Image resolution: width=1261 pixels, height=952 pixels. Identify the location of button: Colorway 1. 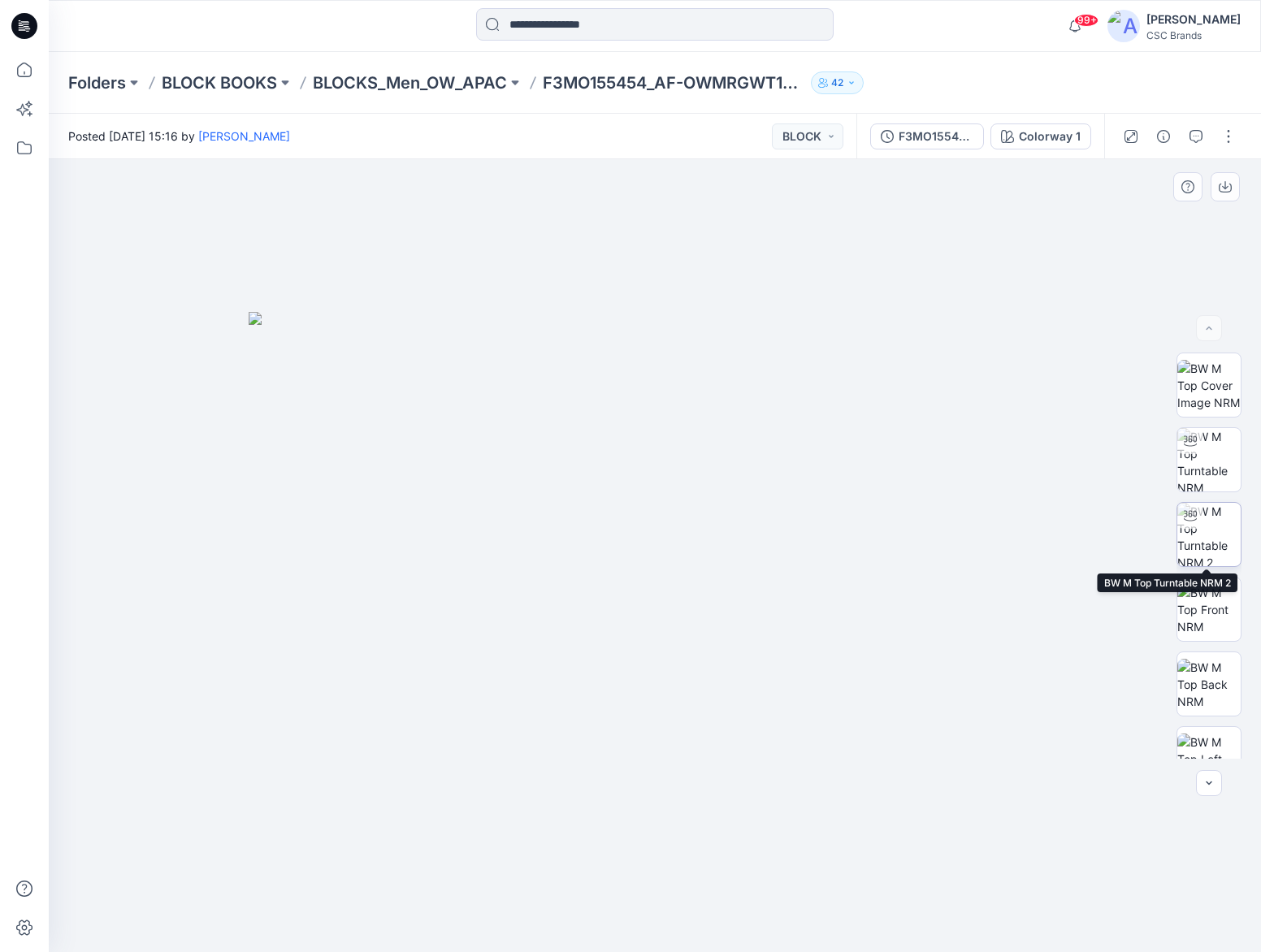
(1041, 137).